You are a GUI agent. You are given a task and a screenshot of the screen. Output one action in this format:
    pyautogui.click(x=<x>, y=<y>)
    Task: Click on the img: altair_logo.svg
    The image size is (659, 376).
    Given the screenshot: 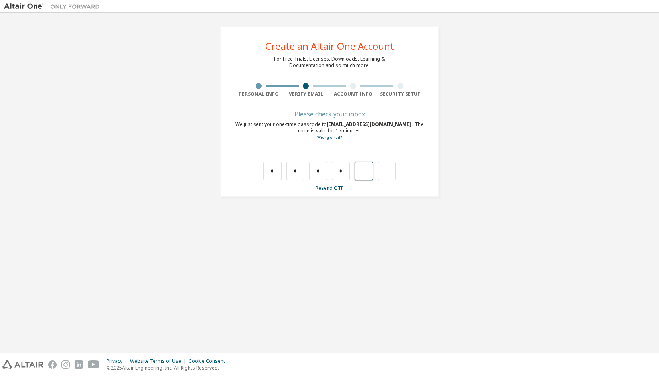 What is the action you would take?
    pyautogui.click(x=23, y=365)
    